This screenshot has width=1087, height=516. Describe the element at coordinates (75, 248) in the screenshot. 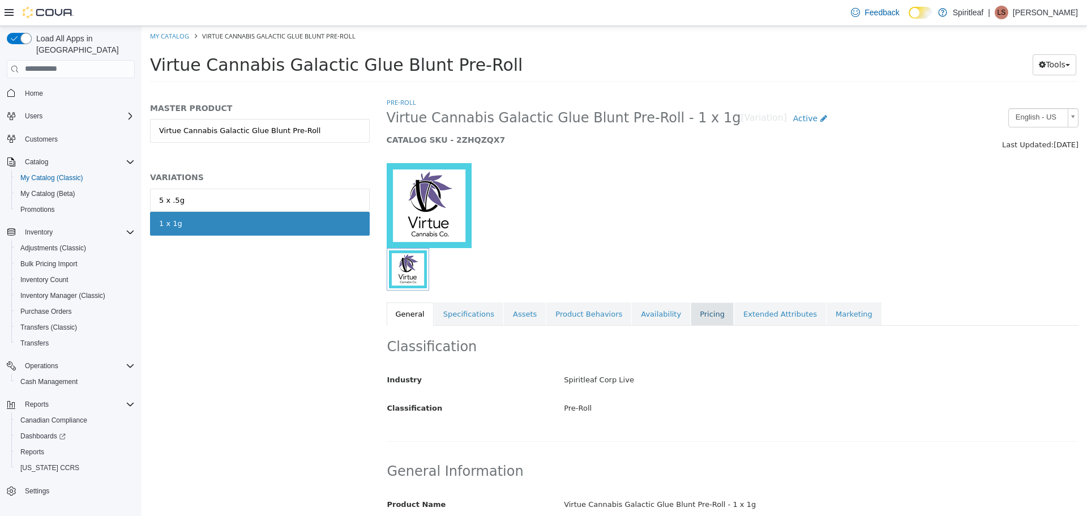

I see `button: Adjustments (Classic)` at that location.